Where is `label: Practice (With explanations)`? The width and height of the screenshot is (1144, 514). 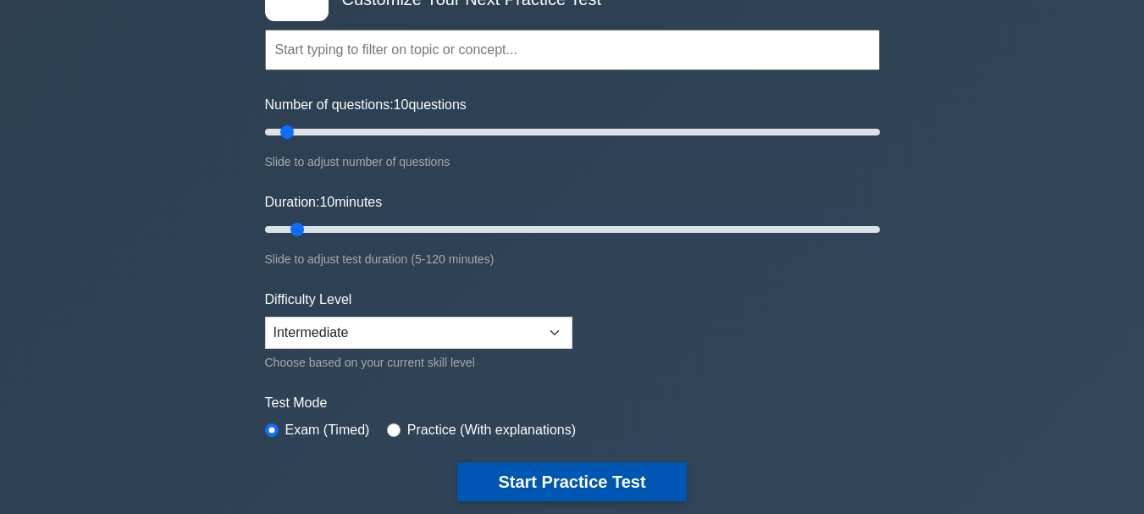
label: Practice (With explanations) is located at coordinates (491, 430).